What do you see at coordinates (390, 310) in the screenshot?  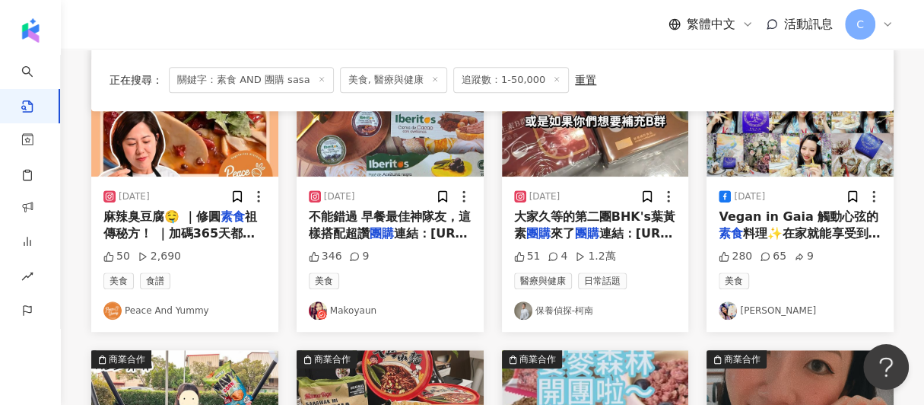 I see `a: KOL AvatarMakoyaun` at bounding box center [390, 310].